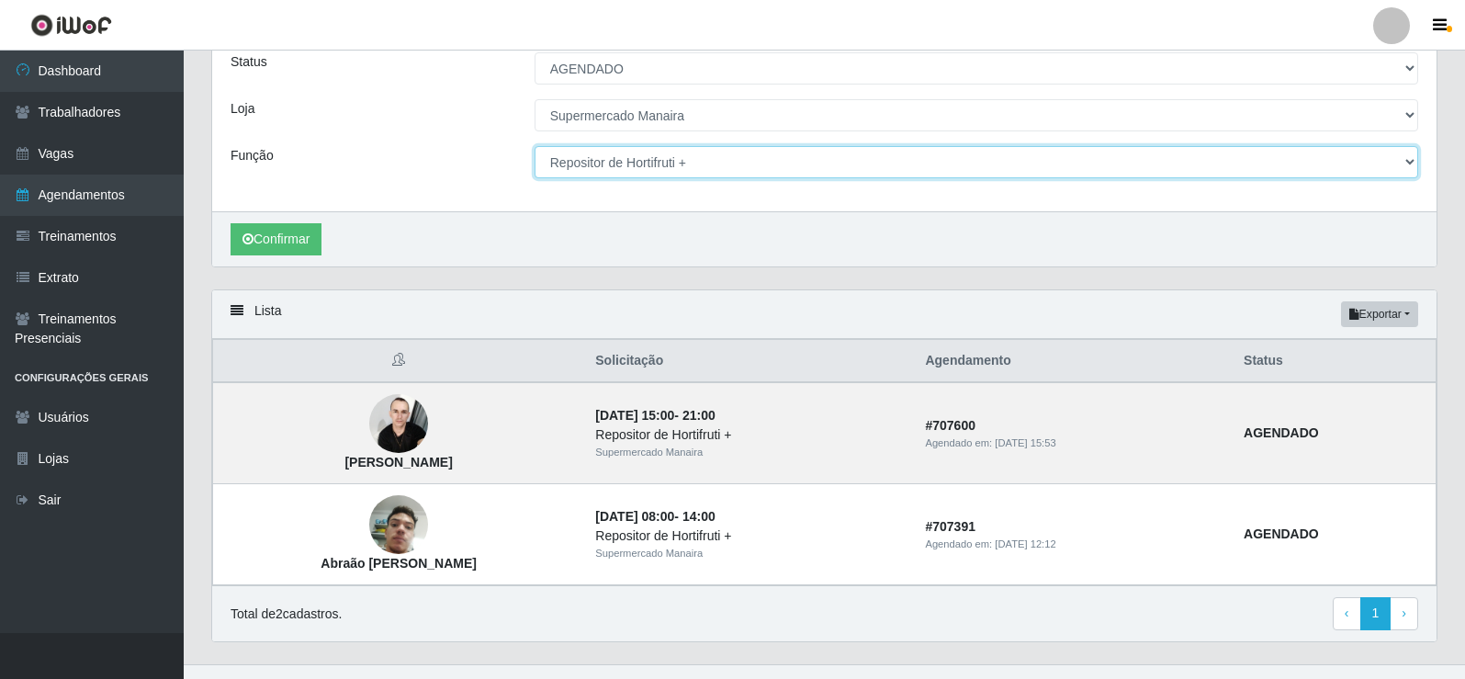 The width and height of the screenshot is (1465, 679). What do you see at coordinates (1334, 361) in the screenshot?
I see `th: Status` at bounding box center [1334, 361].